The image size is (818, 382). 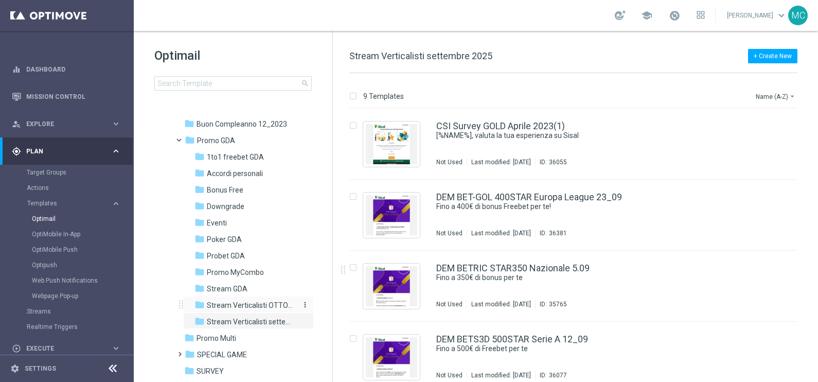 I want to click on div: play_circle_outline Execute keyboard_arrow_right, so click(x=66, y=348).